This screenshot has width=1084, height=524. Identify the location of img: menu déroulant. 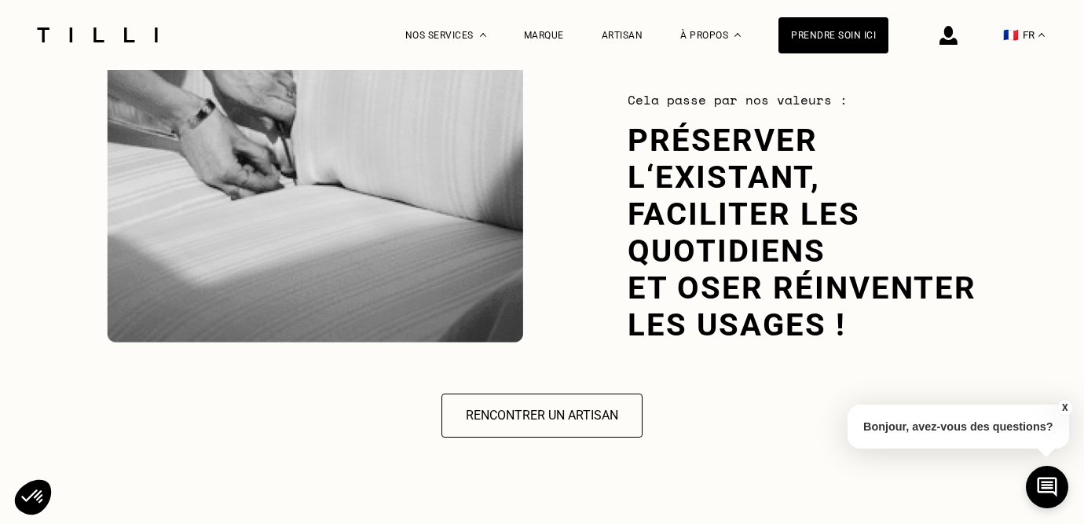
(1041, 35).